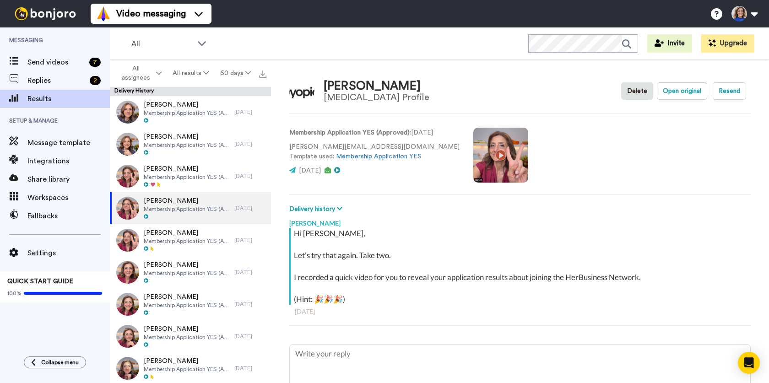  Describe the element at coordinates (729, 91) in the screenshot. I see `button: Resend` at that location.